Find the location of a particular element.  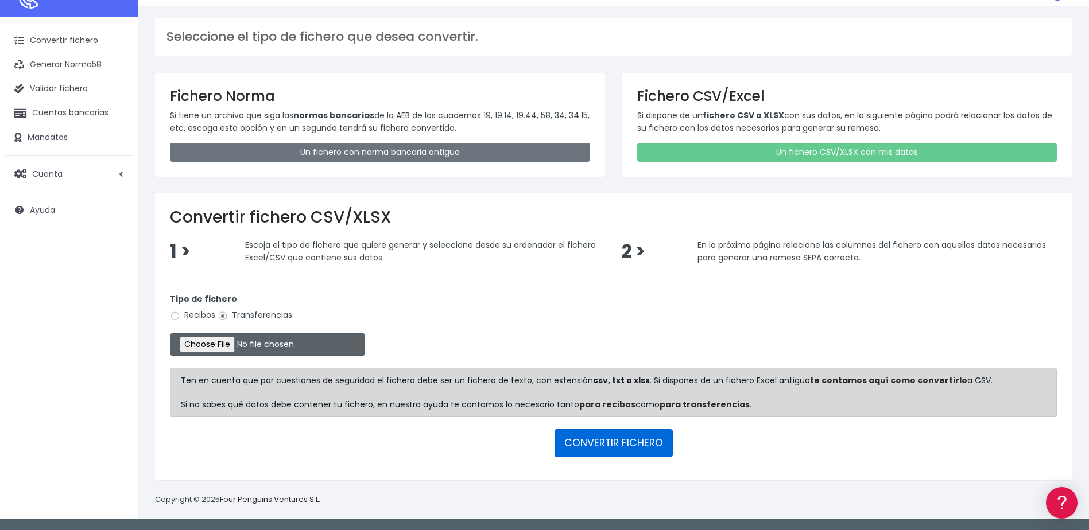

a: Ayuda is located at coordinates (69, 210).